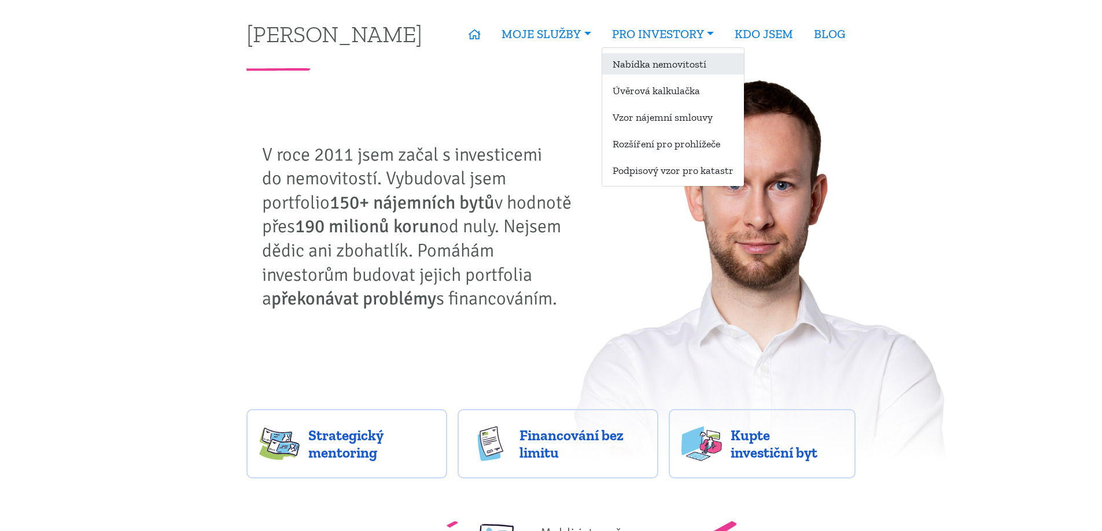 Image resolution: width=1102 pixels, height=531 pixels. What do you see at coordinates (367, 226) in the screenshot?
I see `strong: 190 milionů korun` at bounding box center [367, 226].